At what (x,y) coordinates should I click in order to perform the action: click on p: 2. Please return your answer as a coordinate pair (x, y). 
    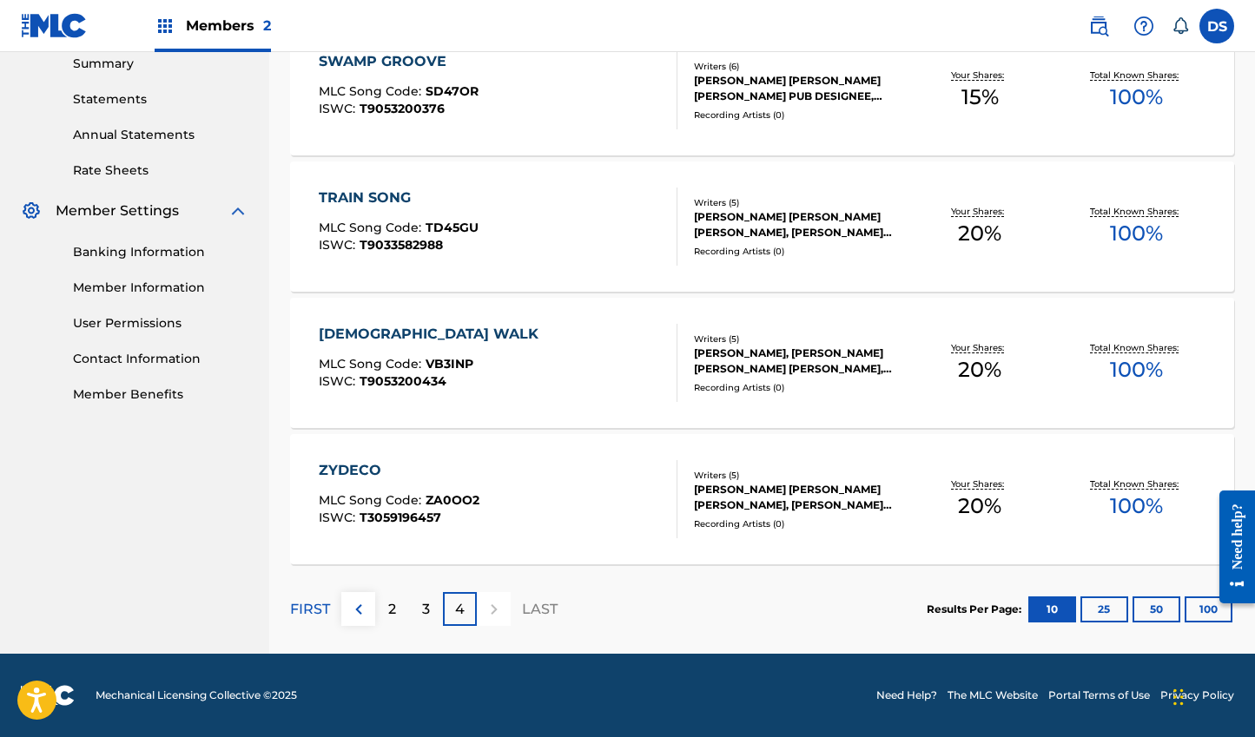
    Looking at the image, I should click on (392, 610).